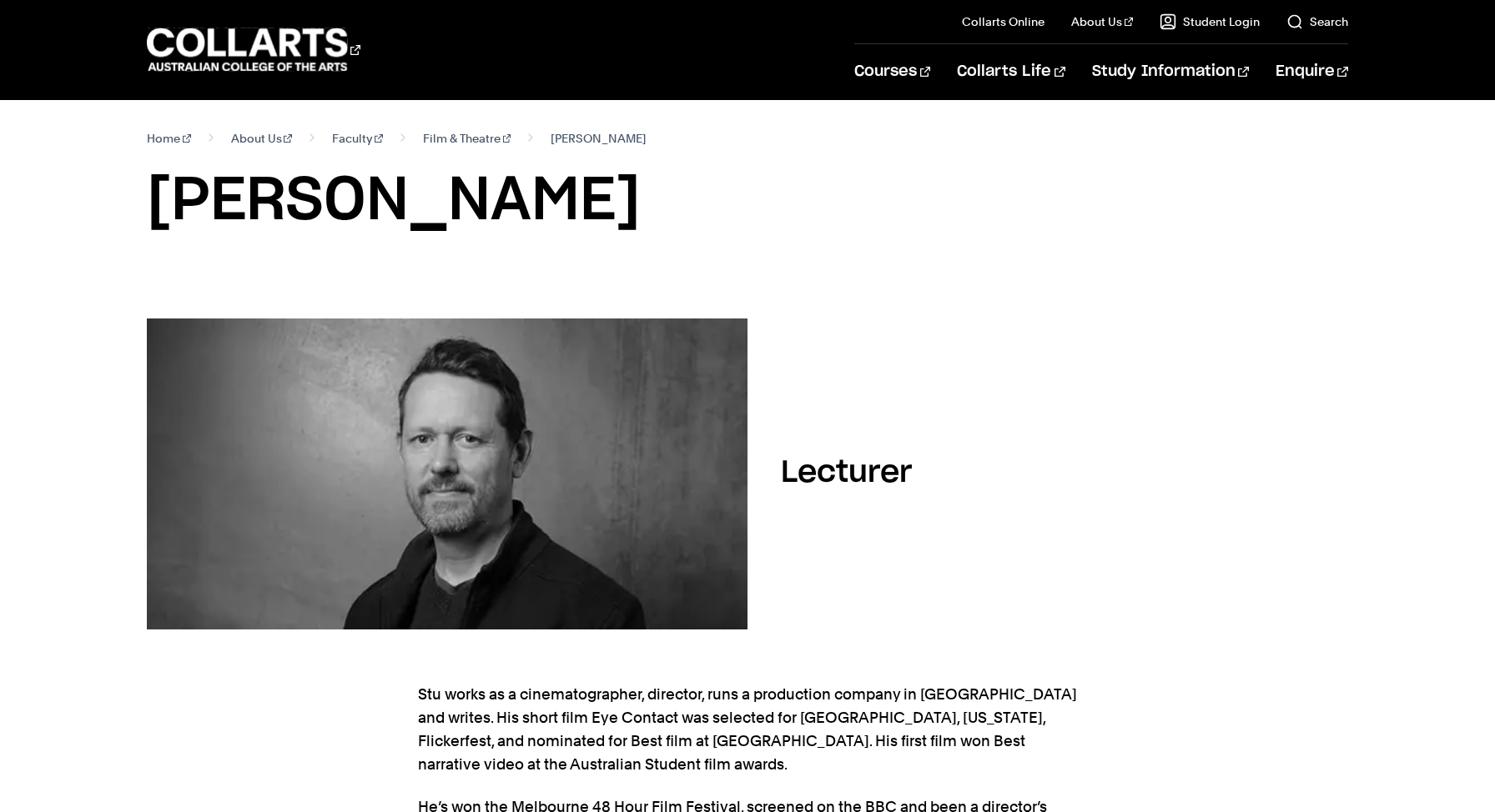  I want to click on div: Go to homepage, so click(253, 50).